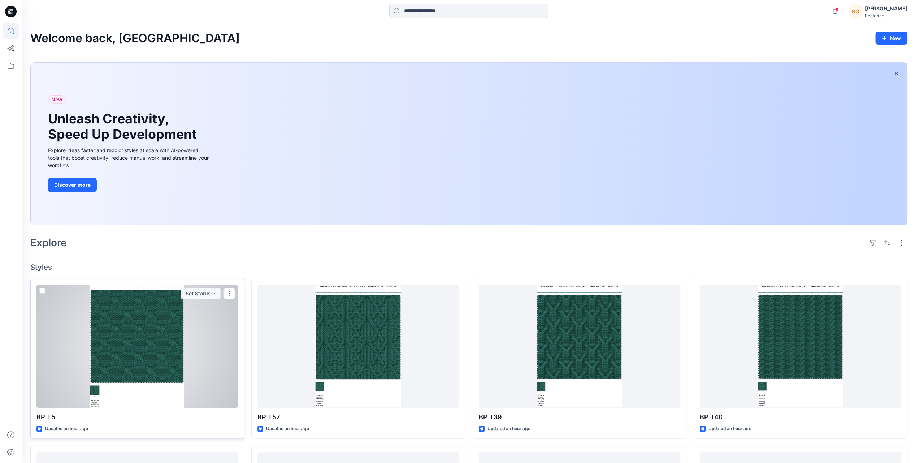 This screenshot has width=916, height=463. I want to click on h4: Styles, so click(468, 267).